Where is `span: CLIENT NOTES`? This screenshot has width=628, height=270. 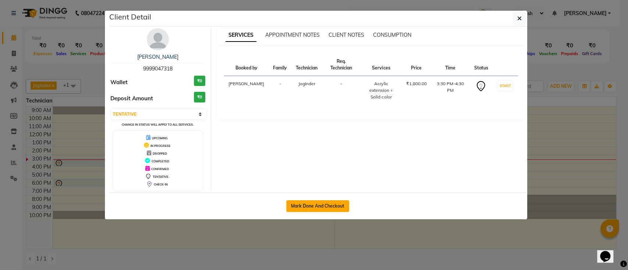
span: CLIENT NOTES is located at coordinates (346, 35).